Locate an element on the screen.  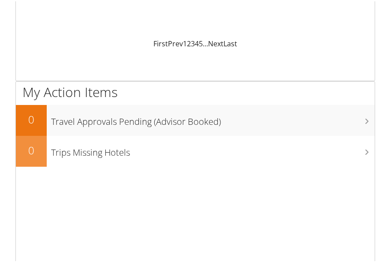
a: Last is located at coordinates (230, 42).